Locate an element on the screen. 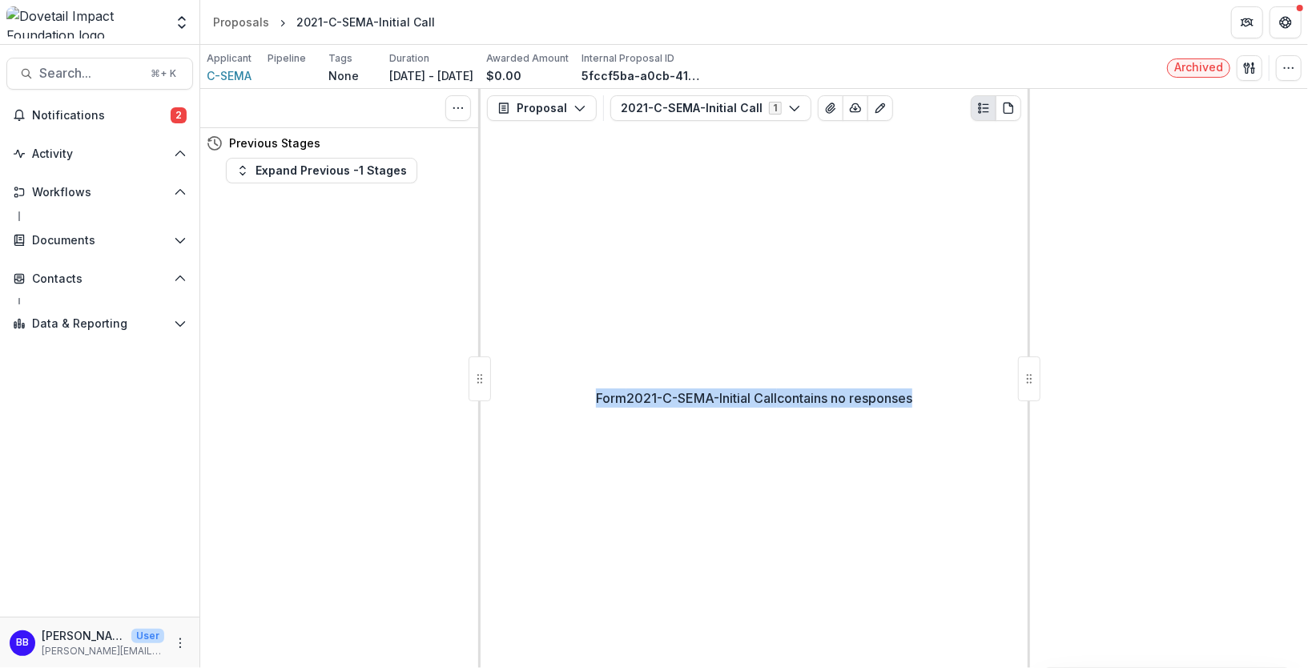  span: Contacts is located at coordinates (99, 279).